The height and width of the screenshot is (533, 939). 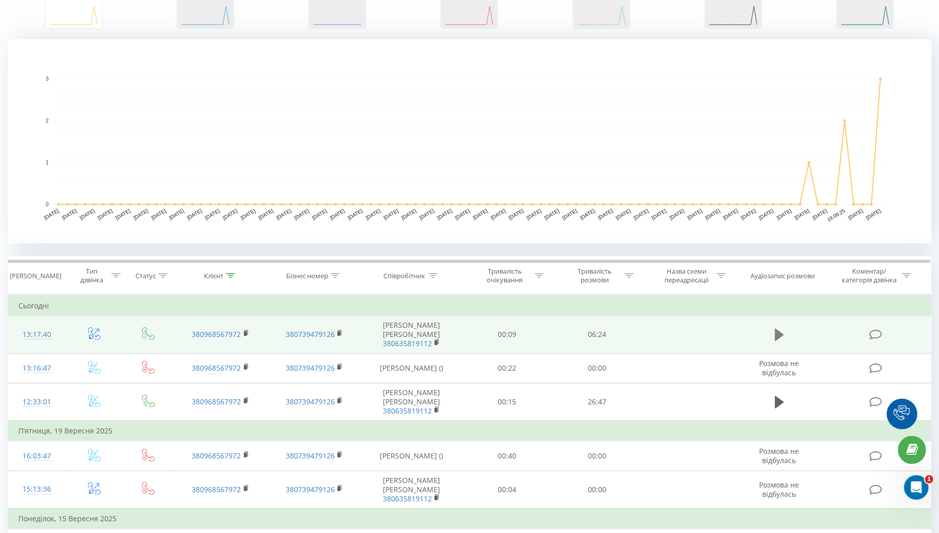 What do you see at coordinates (836, 215) in the screenshot?
I see `text: 19.09.25` at bounding box center [836, 215].